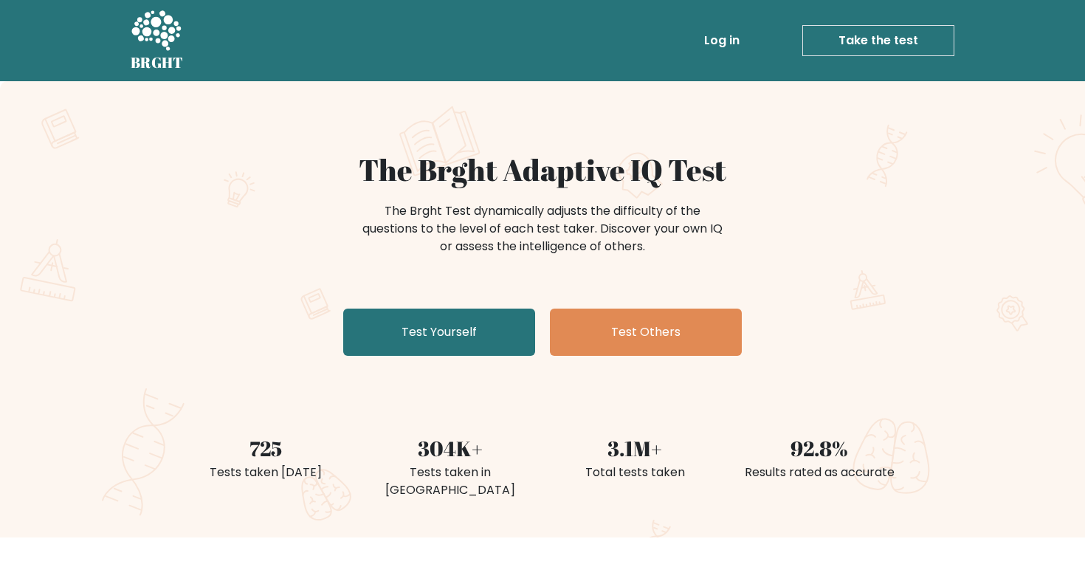 This screenshot has height=567, width=1085. I want to click on a: Log in, so click(722, 41).